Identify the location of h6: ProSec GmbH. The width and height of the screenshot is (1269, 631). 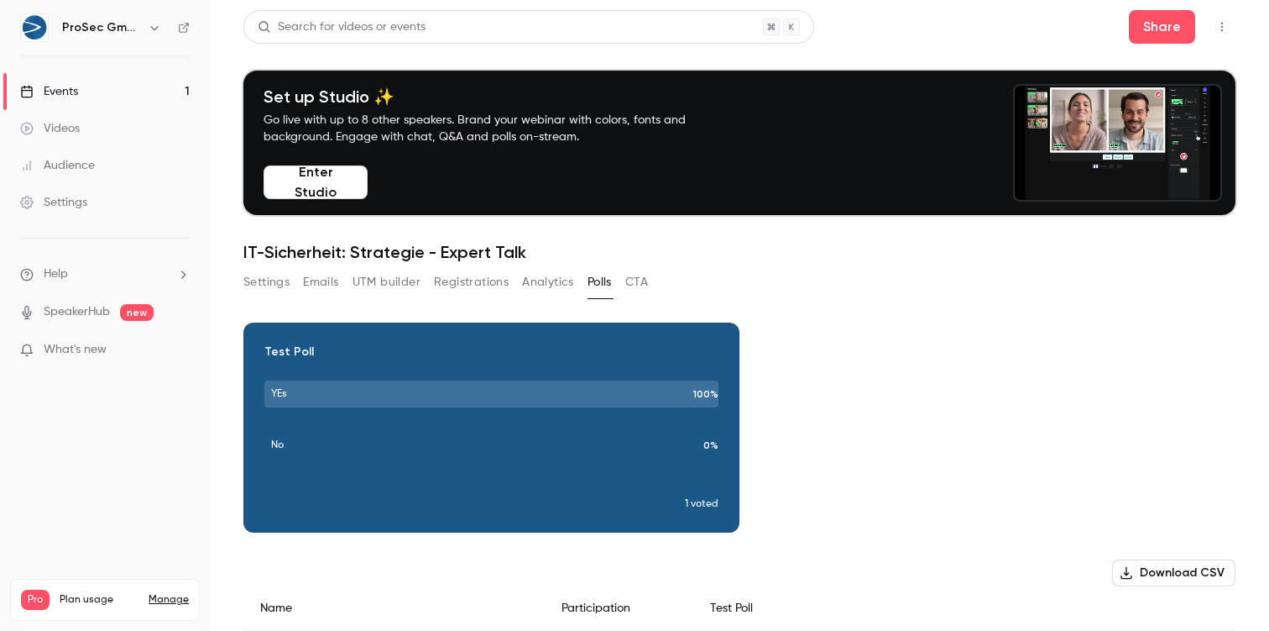
(102, 28).